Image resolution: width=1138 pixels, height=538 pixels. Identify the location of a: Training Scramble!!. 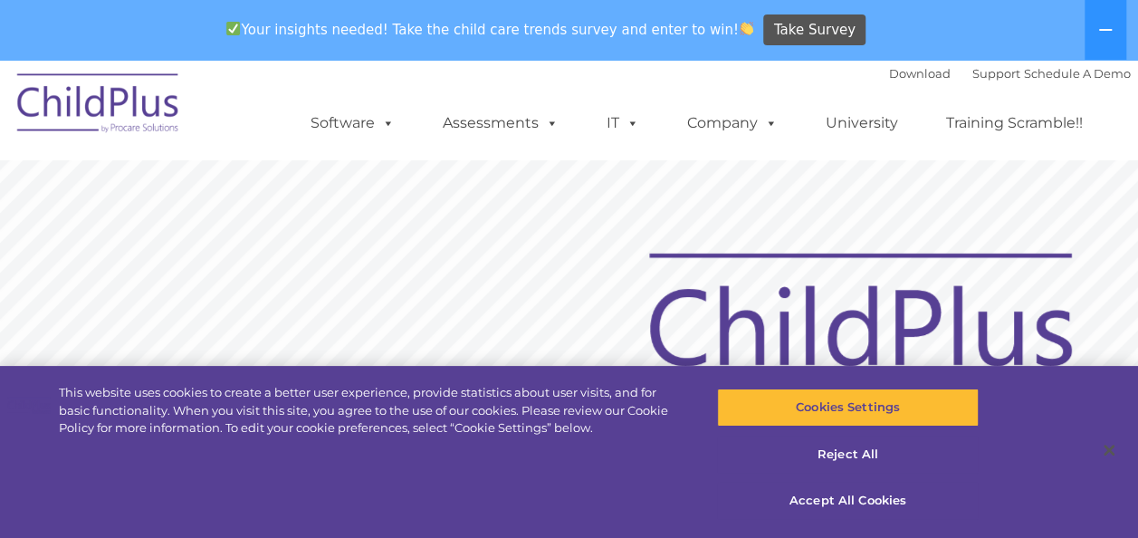
(1014, 123).